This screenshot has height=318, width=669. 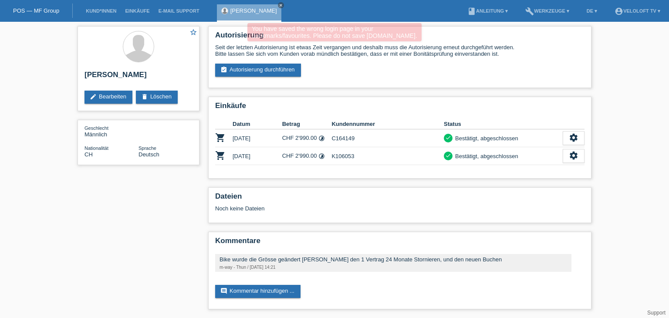 What do you see at coordinates (637, 11) in the screenshot?
I see `a: account_circleVeloLoft TV ▾` at bounding box center [637, 11].